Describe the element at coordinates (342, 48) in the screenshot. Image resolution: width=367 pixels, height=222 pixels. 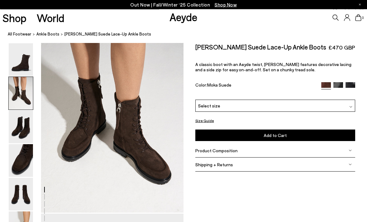
I see `span: £470 GBP` at that location.